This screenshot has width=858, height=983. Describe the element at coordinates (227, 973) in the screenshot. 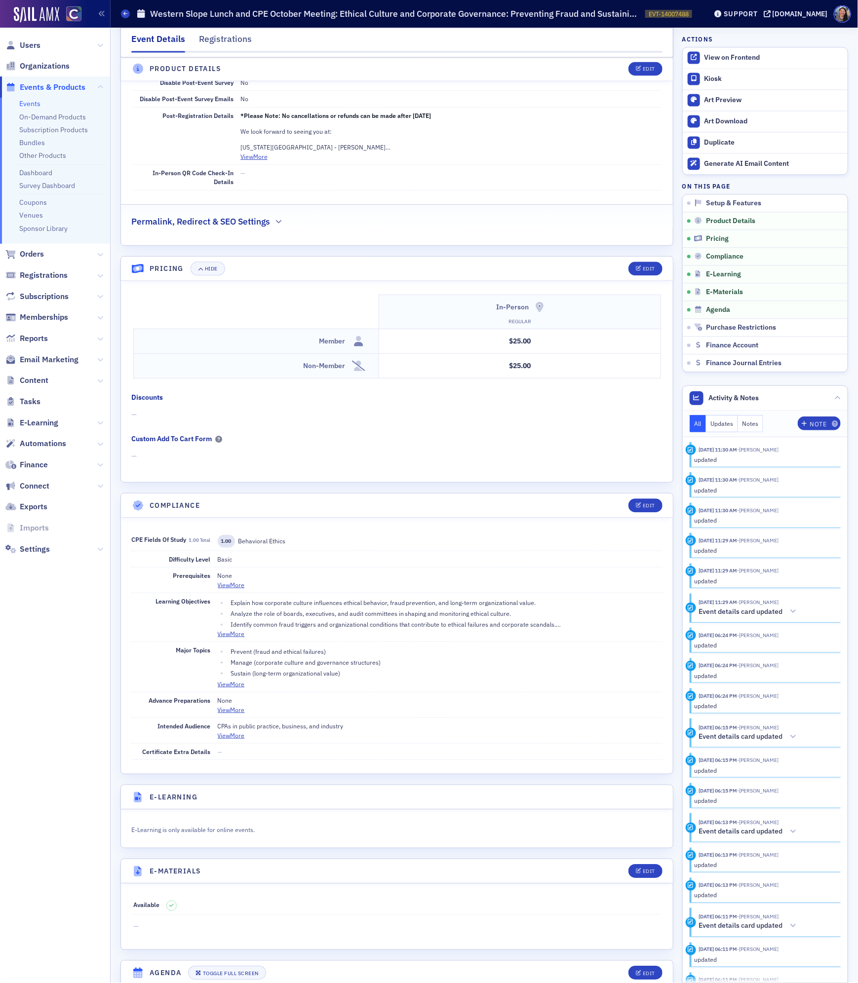

I see `button: Toggle Full Screen` at that location.